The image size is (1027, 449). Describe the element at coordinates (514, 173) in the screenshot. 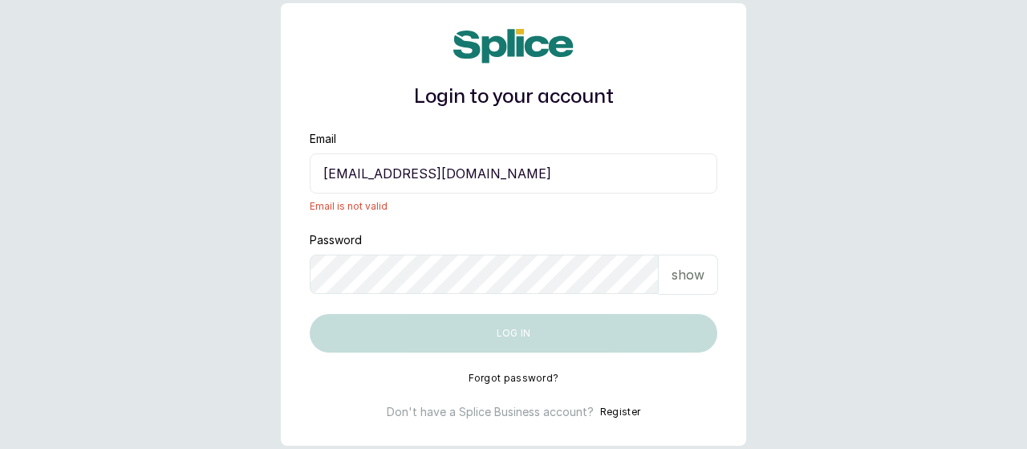

I see `input: email@acme.com` at that location.